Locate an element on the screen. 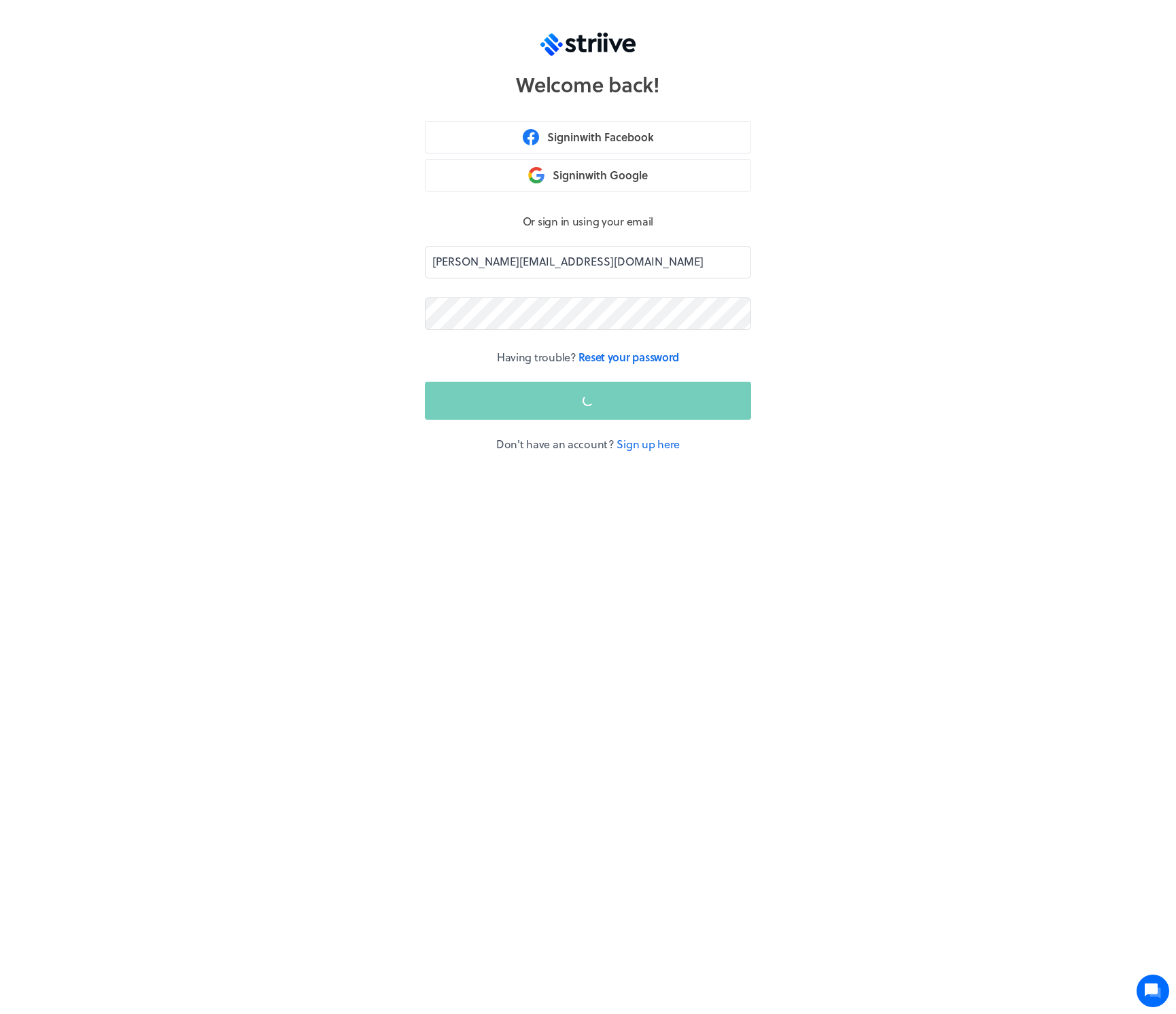 The width and height of the screenshot is (1176, 1014). img: logo-trans.svg is located at coordinates (588, 44).